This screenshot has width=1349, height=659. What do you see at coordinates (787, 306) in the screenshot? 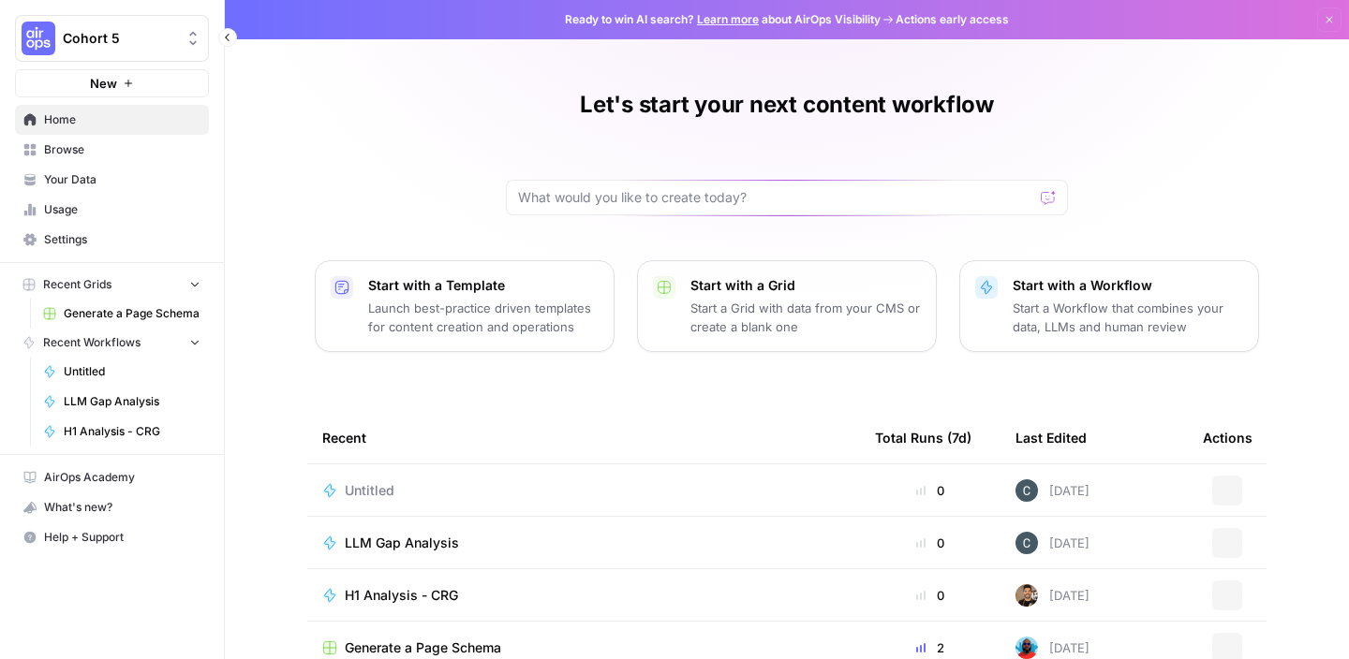
I see `button: Start with a GridStart a Grid with data from your CMS or create a blank one` at bounding box center [787, 306].